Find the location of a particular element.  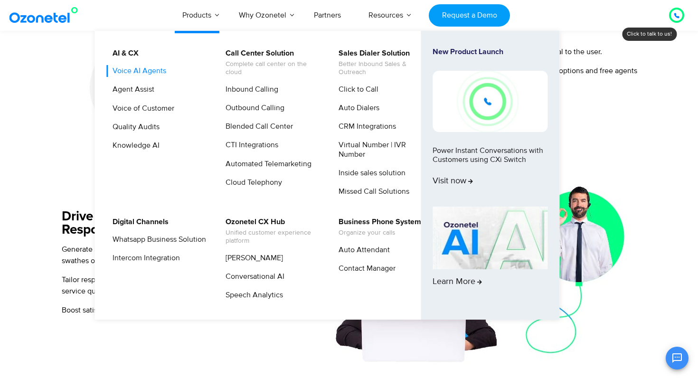

a: Call Center SolutionComplete call center on the cloud is located at coordinates (270, 63).